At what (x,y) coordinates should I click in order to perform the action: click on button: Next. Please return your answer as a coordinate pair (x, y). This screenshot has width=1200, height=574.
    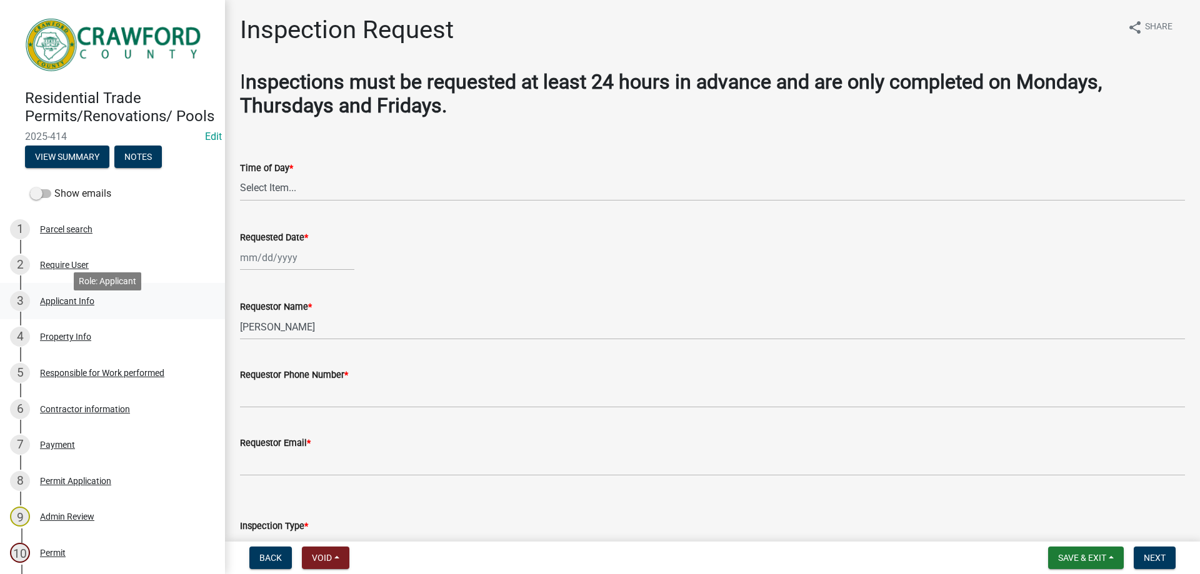
    Looking at the image, I should click on (1154, 558).